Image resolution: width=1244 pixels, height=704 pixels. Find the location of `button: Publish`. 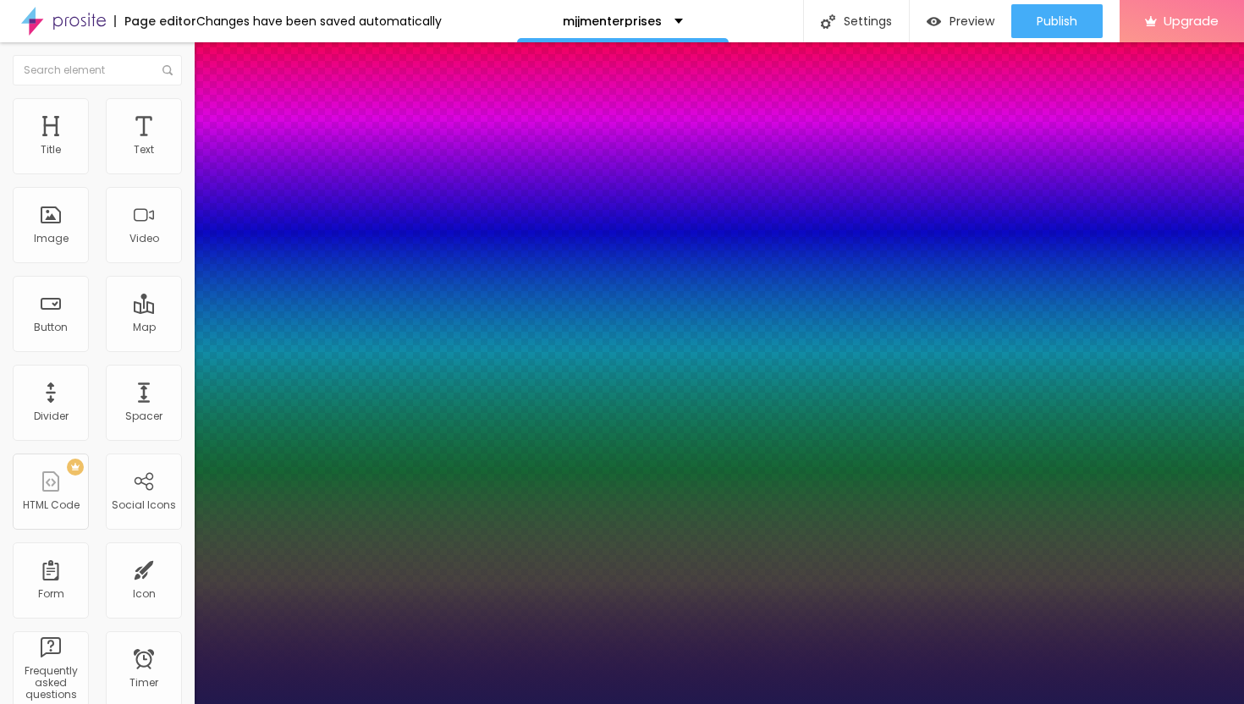

button: Publish is located at coordinates (1057, 21).